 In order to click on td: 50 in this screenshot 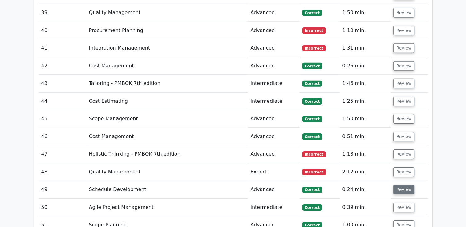, I will do `click(63, 208)`.